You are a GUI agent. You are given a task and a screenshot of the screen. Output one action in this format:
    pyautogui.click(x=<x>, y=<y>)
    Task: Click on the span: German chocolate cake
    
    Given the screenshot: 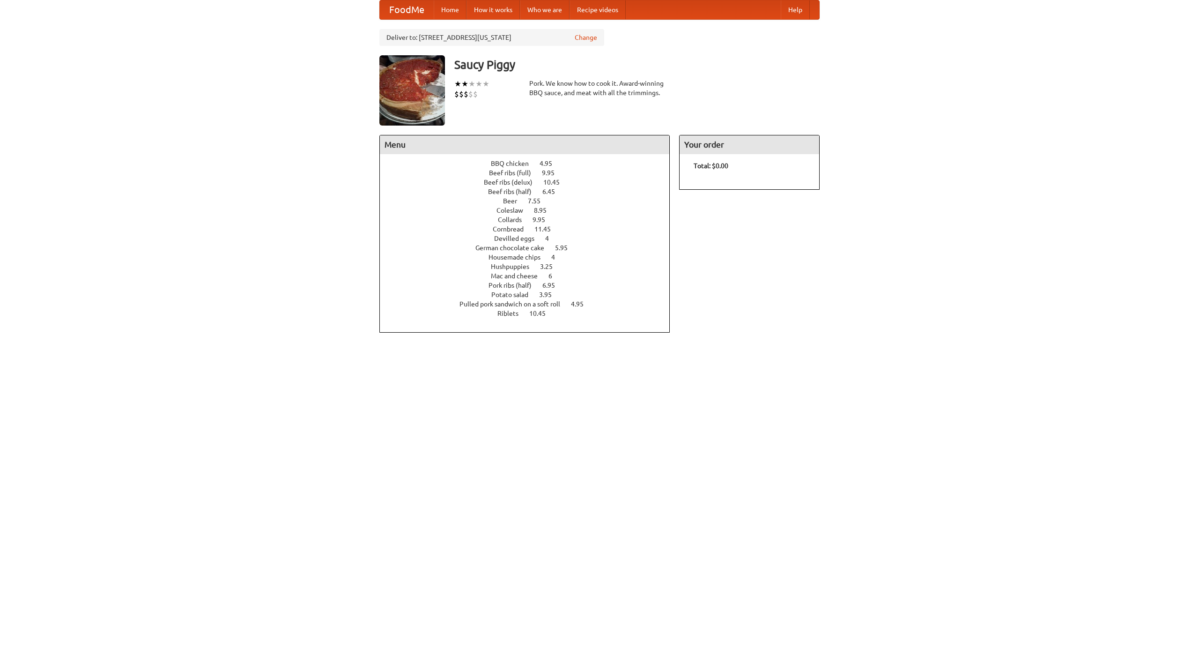 What is the action you would take?
    pyautogui.click(x=514, y=248)
    